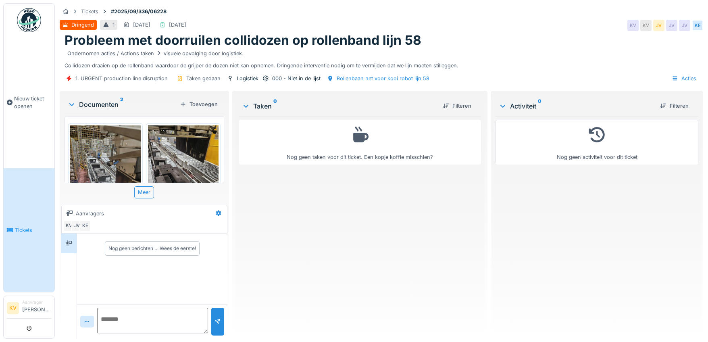  What do you see at coordinates (576, 106) in the screenshot?
I see `div: Activiteit` at bounding box center [576, 106].